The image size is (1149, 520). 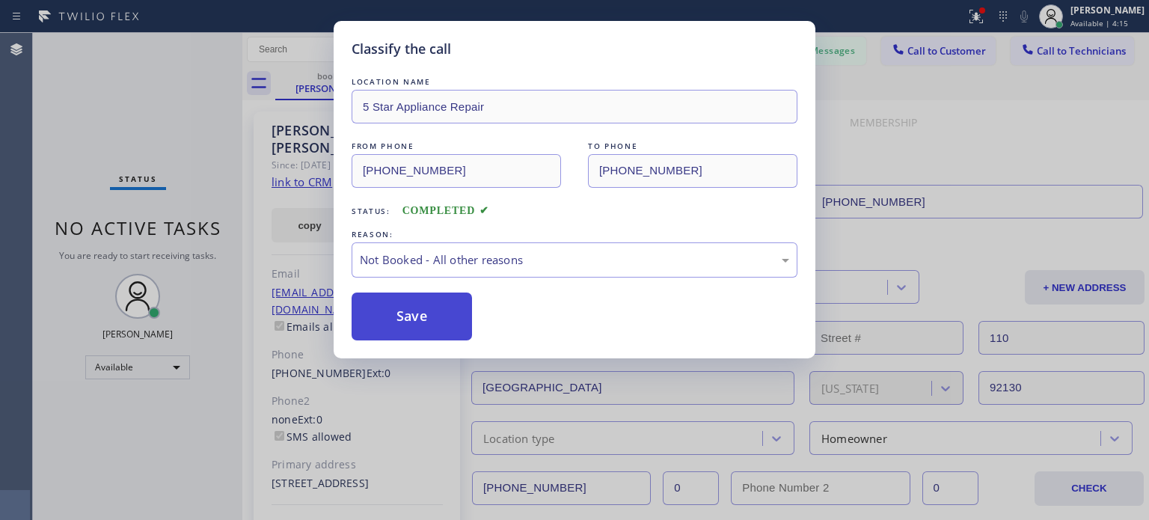 I want to click on input: To phone, so click(x=693, y=171).